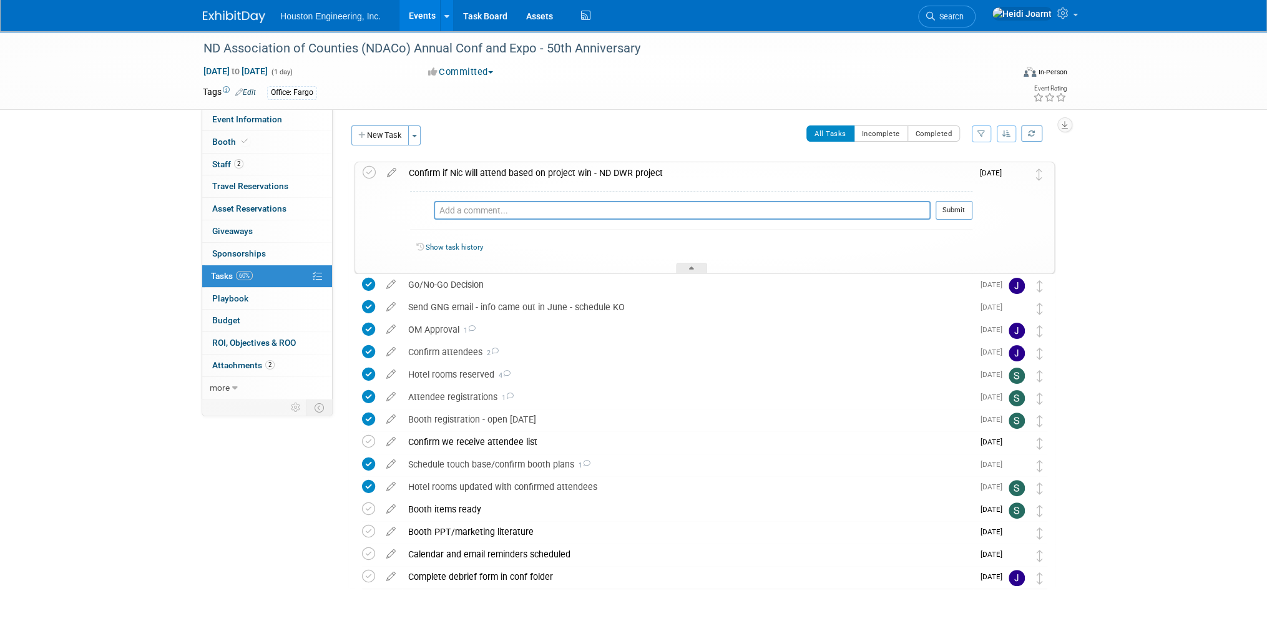  What do you see at coordinates (229, 92) in the screenshot?
I see `td: Tags` at bounding box center [229, 92].